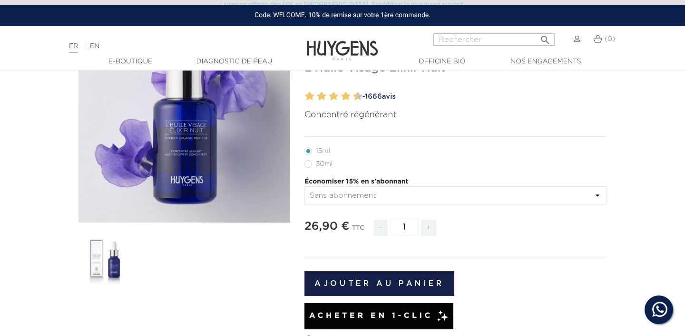 This screenshot has width=685, height=336. I want to click on div: TTC, so click(358, 230).